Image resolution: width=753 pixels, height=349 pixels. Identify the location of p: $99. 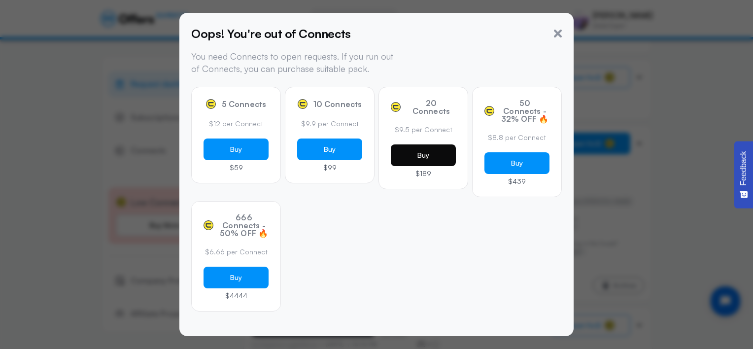
(330, 168).